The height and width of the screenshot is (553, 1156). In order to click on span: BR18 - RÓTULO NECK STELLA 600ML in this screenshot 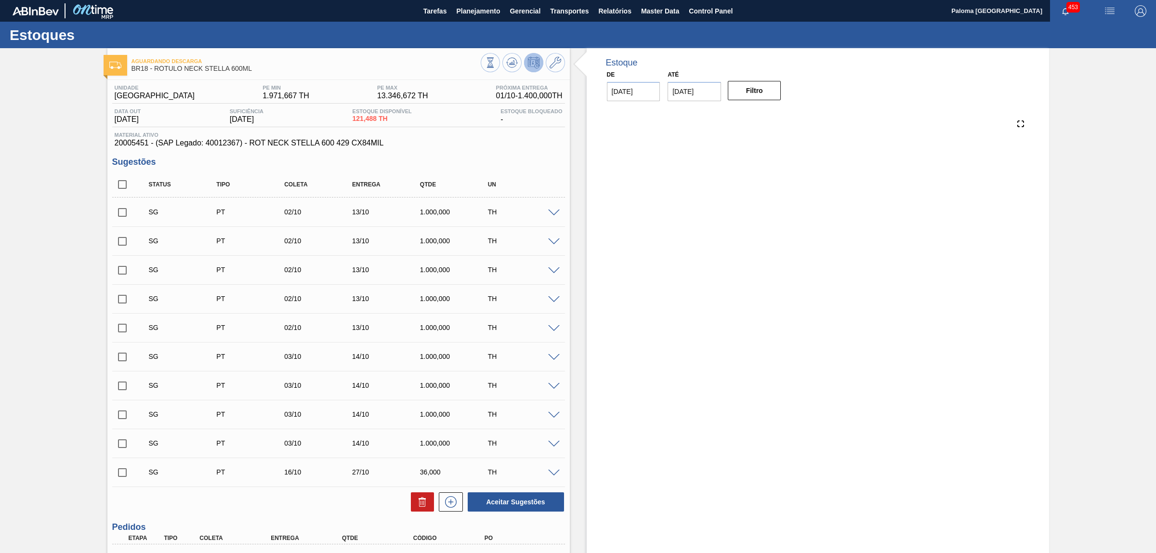, I will do `click(306, 68)`.